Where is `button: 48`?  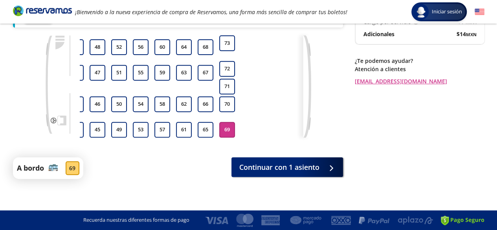 button: 48 is located at coordinates (98, 47).